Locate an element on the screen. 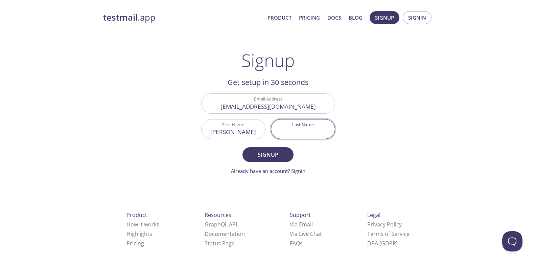  a: GraphQL API is located at coordinates (221, 224).